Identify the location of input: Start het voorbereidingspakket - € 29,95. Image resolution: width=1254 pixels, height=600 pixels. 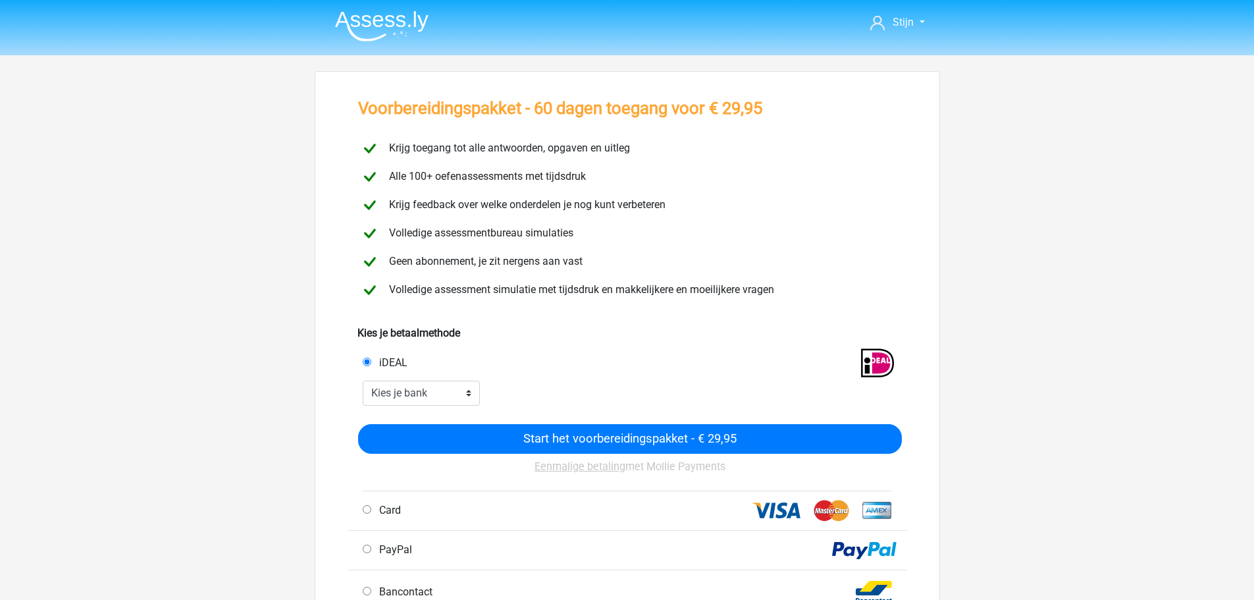
(630, 438).